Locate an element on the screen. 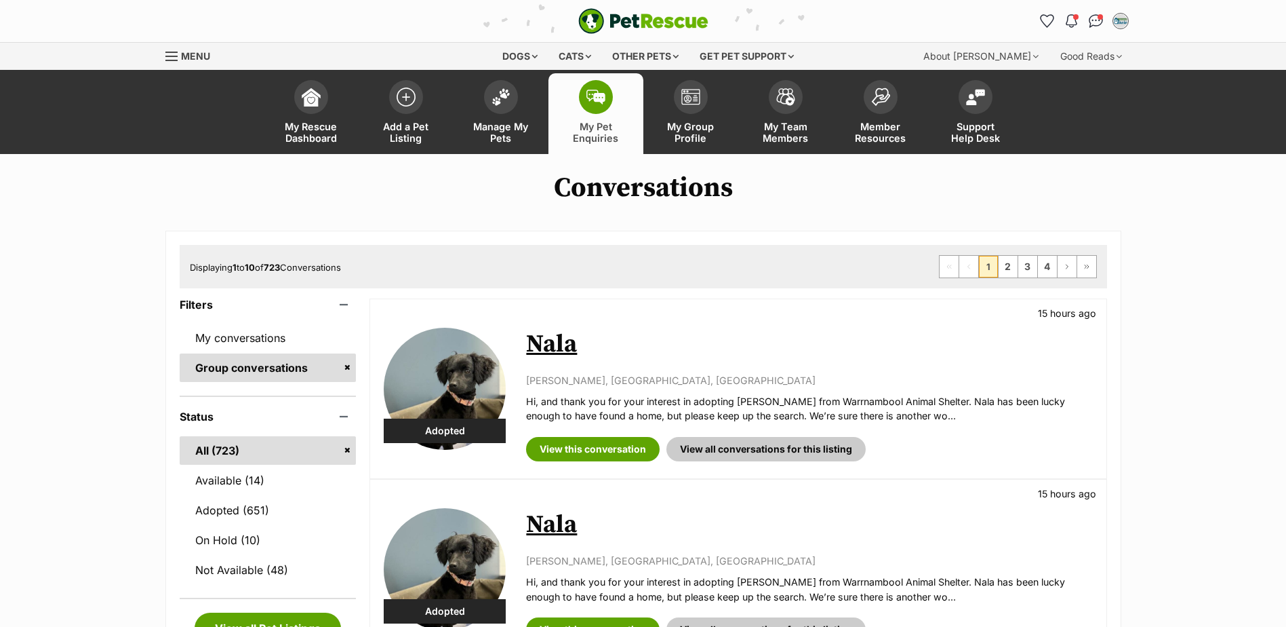 Image resolution: width=1286 pixels, height=627 pixels. a: Support Help Desk is located at coordinates (976, 113).